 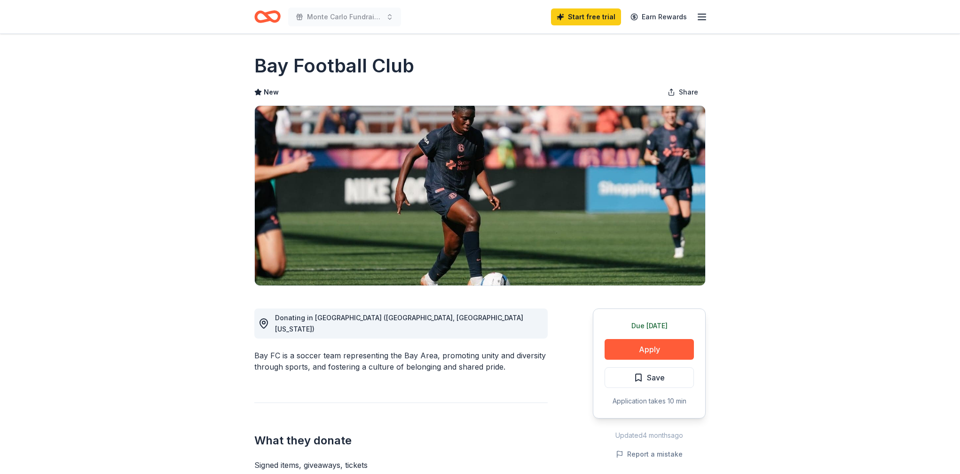 I want to click on a: Home, so click(x=267, y=16).